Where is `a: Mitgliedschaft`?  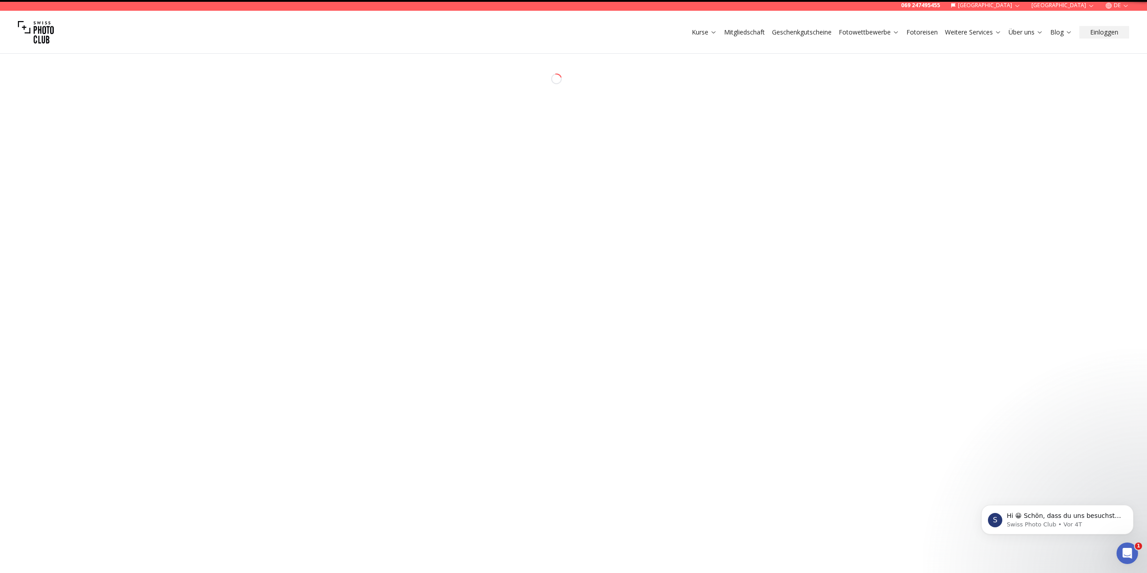 a: Mitgliedschaft is located at coordinates (744, 32).